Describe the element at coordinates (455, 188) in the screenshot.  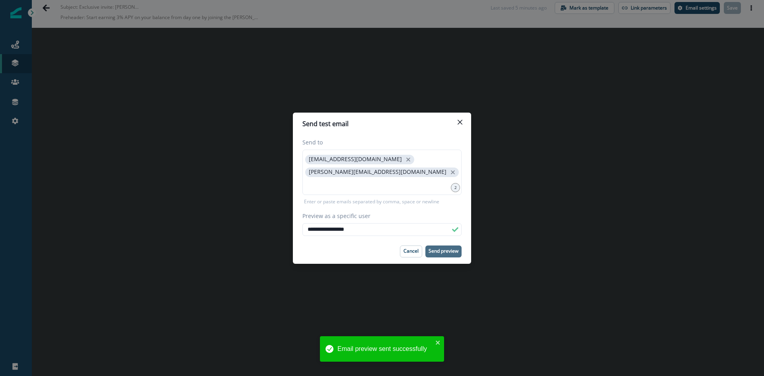
I see `div: 2` at that location.